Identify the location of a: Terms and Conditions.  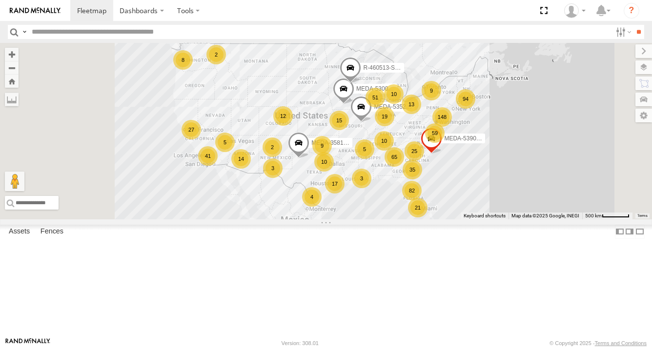
(620, 343).